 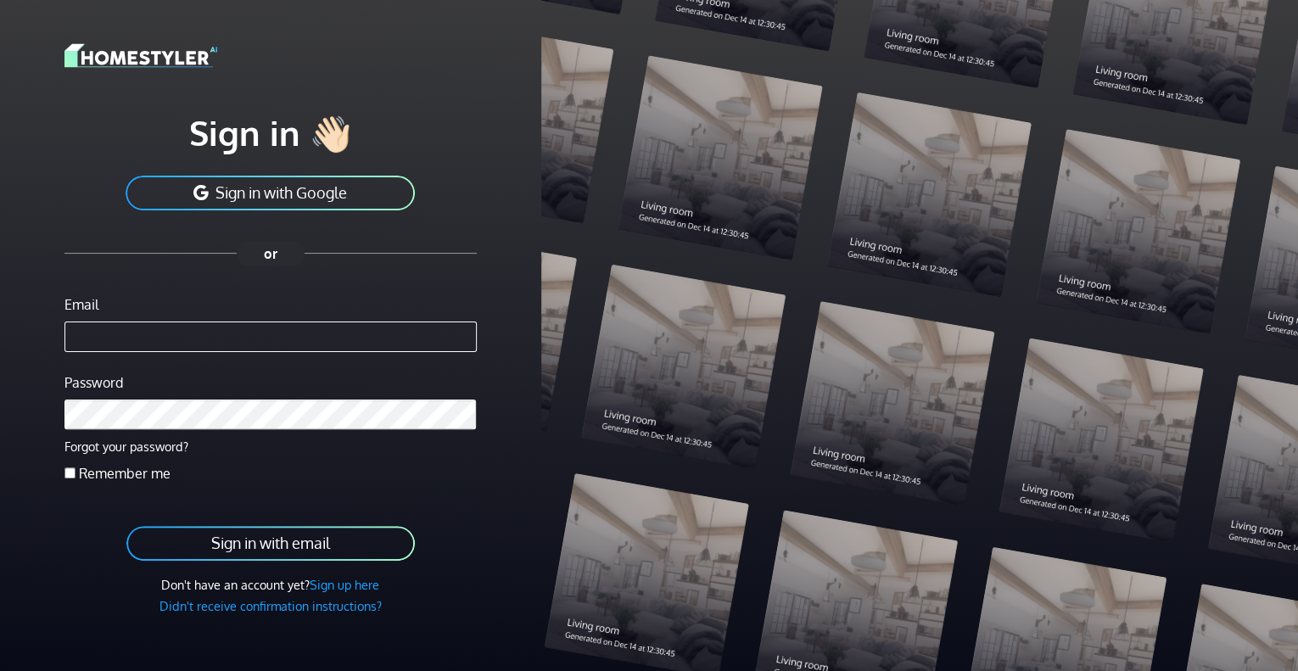 I want to click on label: Email, so click(x=81, y=304).